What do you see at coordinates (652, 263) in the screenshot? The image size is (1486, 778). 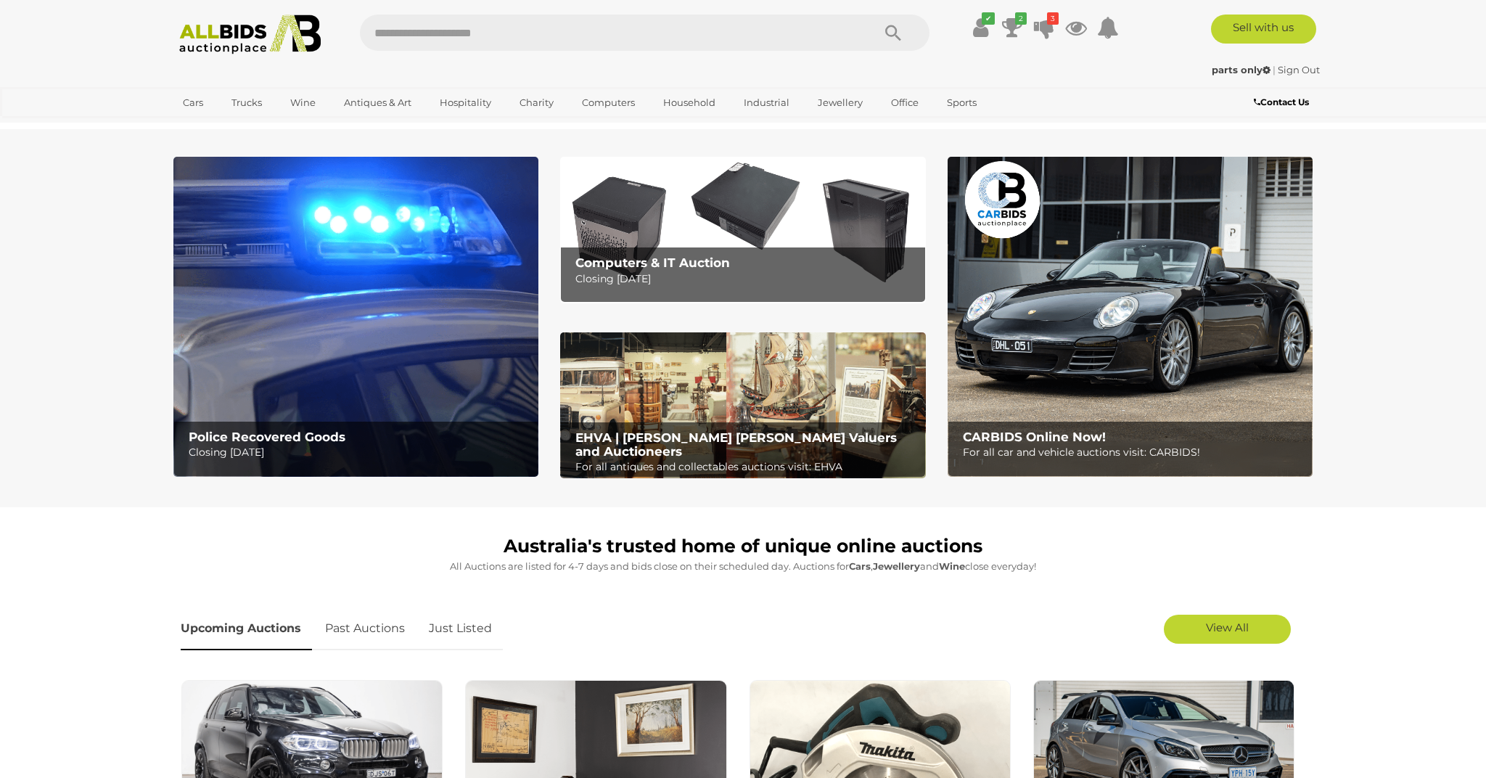 I see `b: Computers & IT Auction` at bounding box center [652, 263].